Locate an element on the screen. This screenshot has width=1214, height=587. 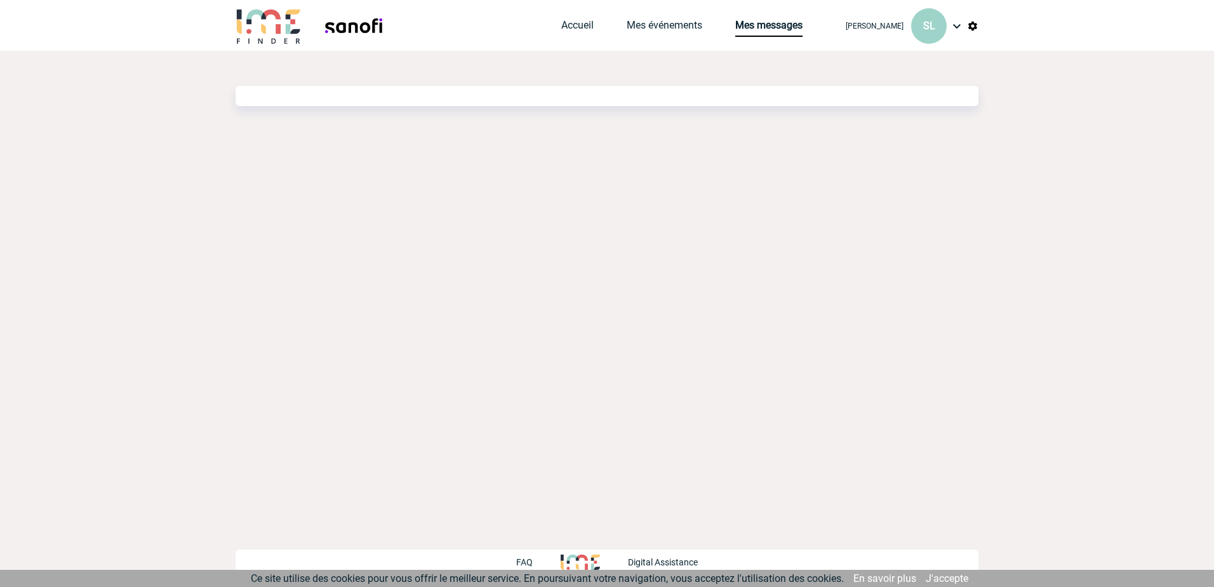
img: http://www.idealmeetingsevents.fr/ is located at coordinates (581, 562).